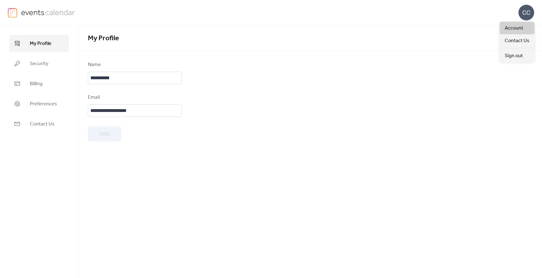  What do you see at coordinates (39, 84) in the screenshot?
I see `a: Billing` at bounding box center [39, 84].